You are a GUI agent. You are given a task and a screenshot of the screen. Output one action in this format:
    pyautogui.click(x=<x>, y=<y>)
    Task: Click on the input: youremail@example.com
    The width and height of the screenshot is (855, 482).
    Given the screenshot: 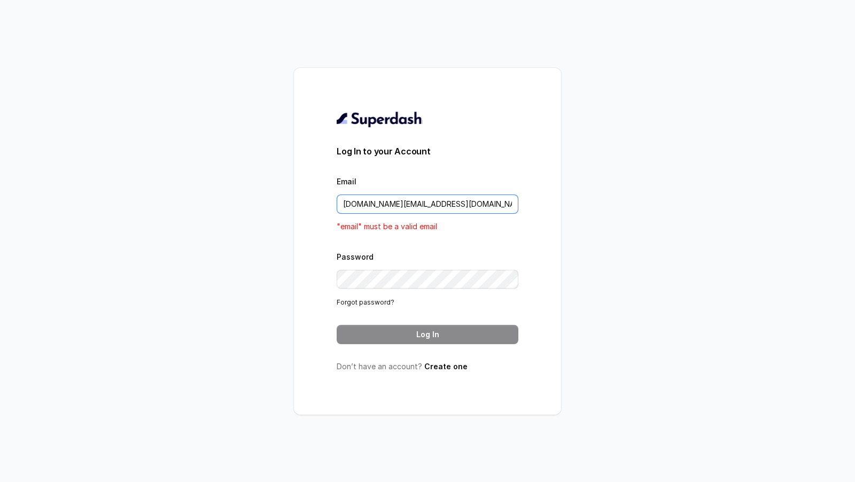 What is the action you would take?
    pyautogui.click(x=428, y=204)
    